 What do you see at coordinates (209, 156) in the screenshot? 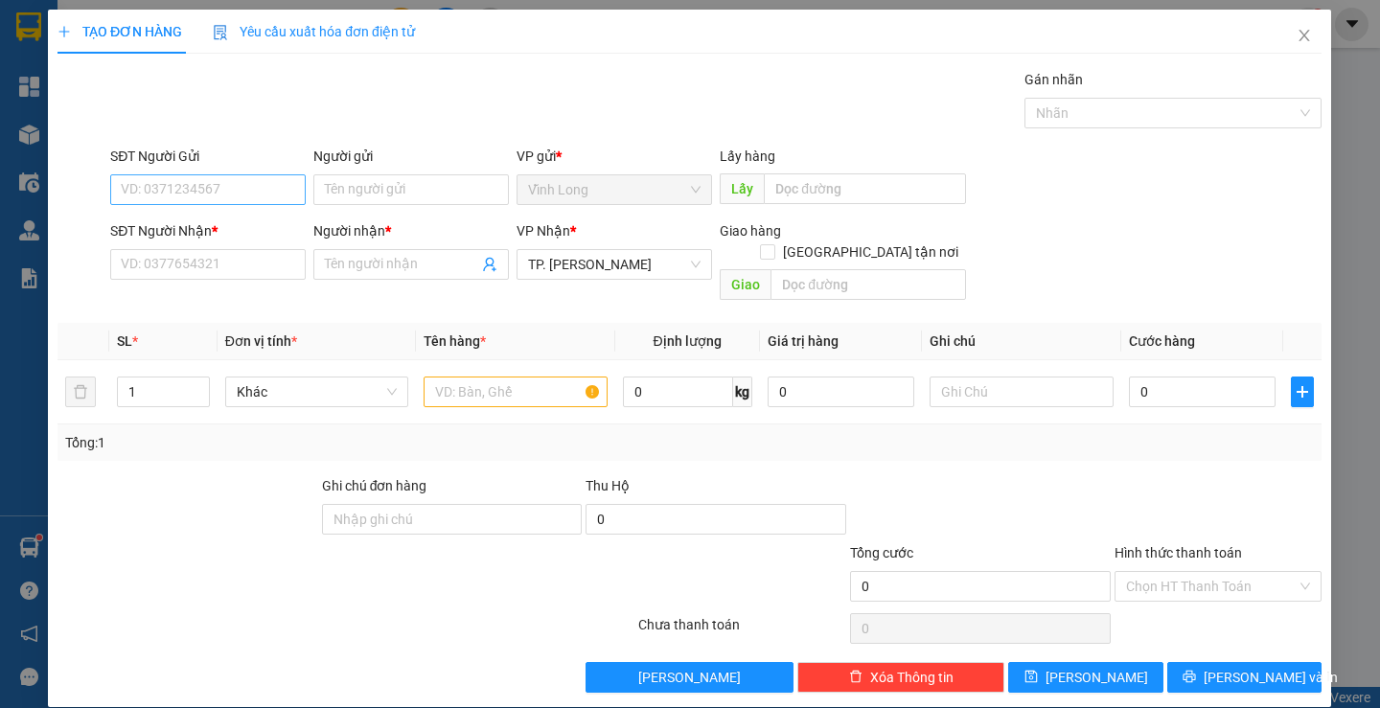
I see `div: SĐT Người Gửi` at bounding box center [209, 156].